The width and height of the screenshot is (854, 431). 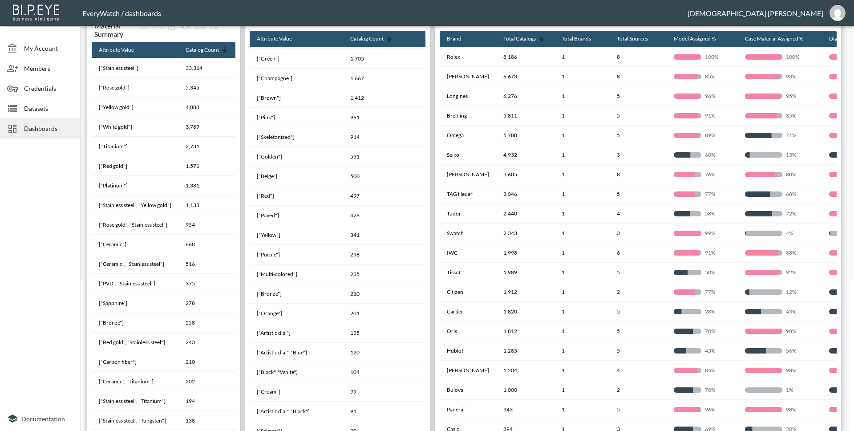 What do you see at coordinates (208, 381) in the screenshot?
I see `th: 202` at bounding box center [208, 381].